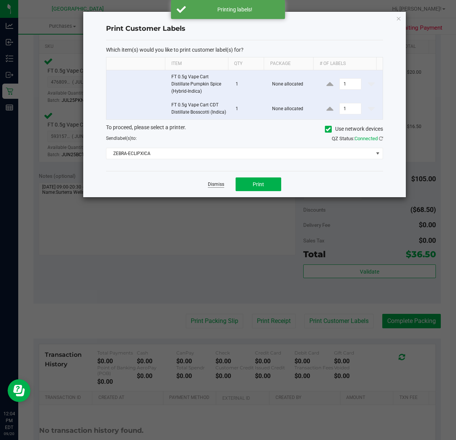 This screenshot has height=440, width=456. Describe the element at coordinates (366, 138) in the screenshot. I see `span: Connected` at that location.